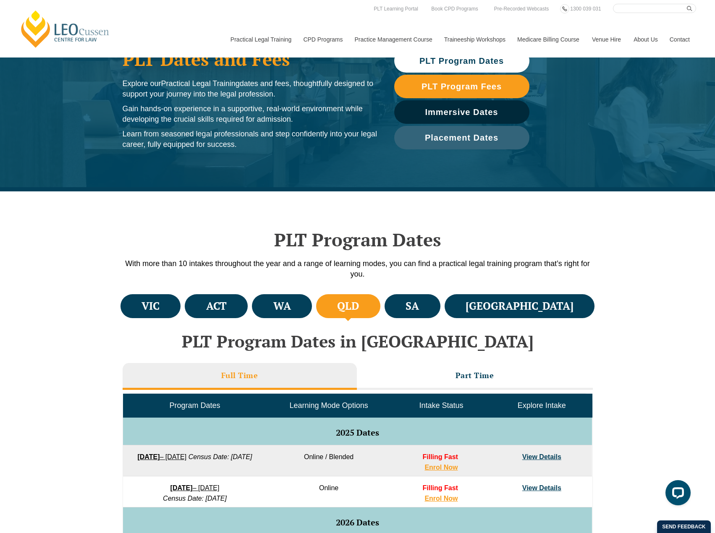  What do you see at coordinates (412, 306) in the screenshot?
I see `h4: SA` at bounding box center [412, 306].